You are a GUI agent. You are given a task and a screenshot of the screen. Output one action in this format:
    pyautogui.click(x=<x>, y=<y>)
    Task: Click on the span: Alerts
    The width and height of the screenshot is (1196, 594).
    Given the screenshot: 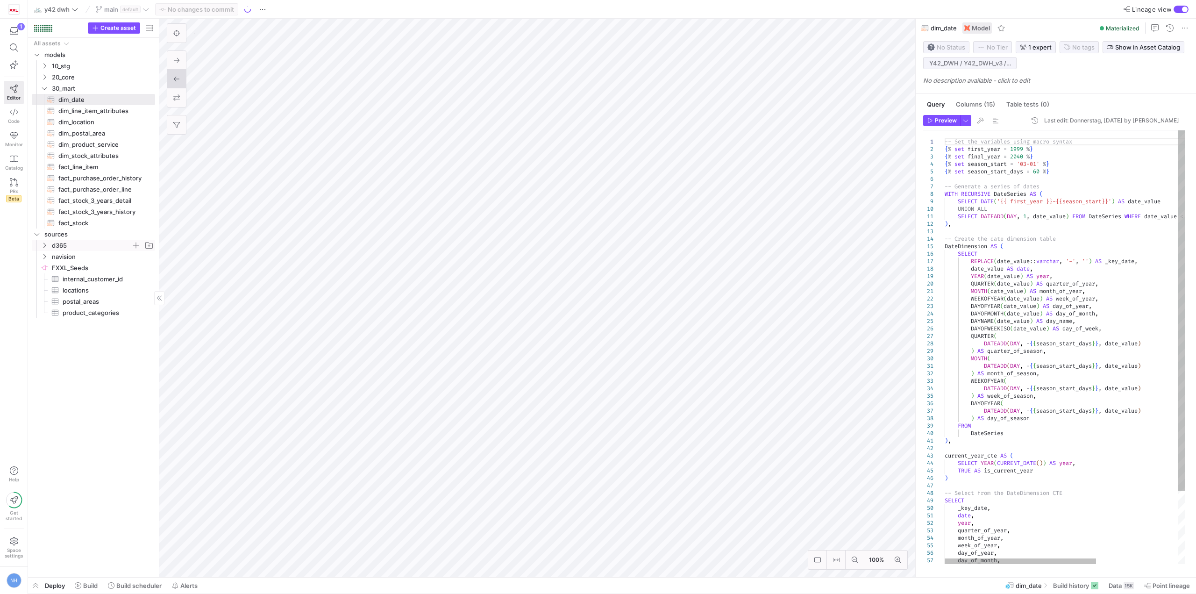 What is the action you would take?
    pyautogui.click(x=189, y=585)
    